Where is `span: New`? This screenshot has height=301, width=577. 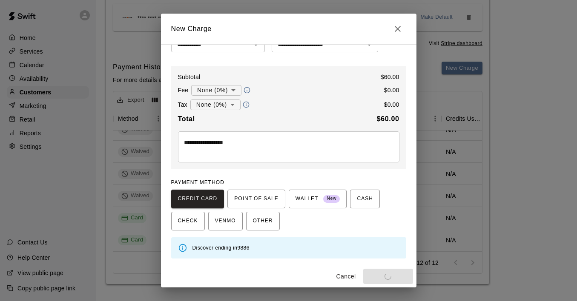 span: New is located at coordinates (331, 199).